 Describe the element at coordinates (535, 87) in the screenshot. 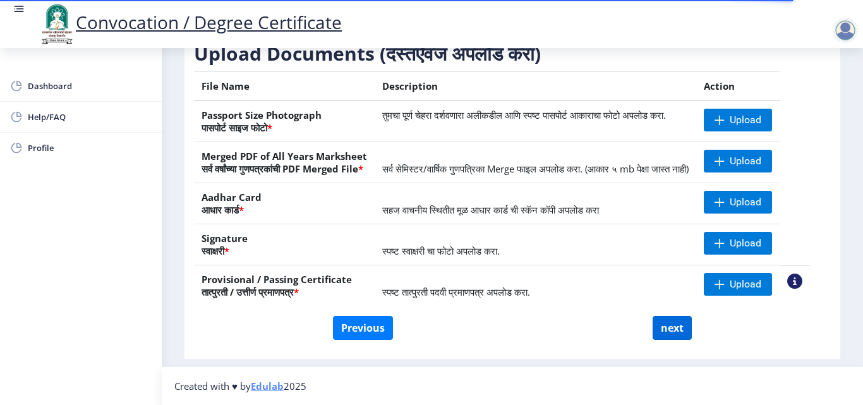

I see `th: Description` at that location.